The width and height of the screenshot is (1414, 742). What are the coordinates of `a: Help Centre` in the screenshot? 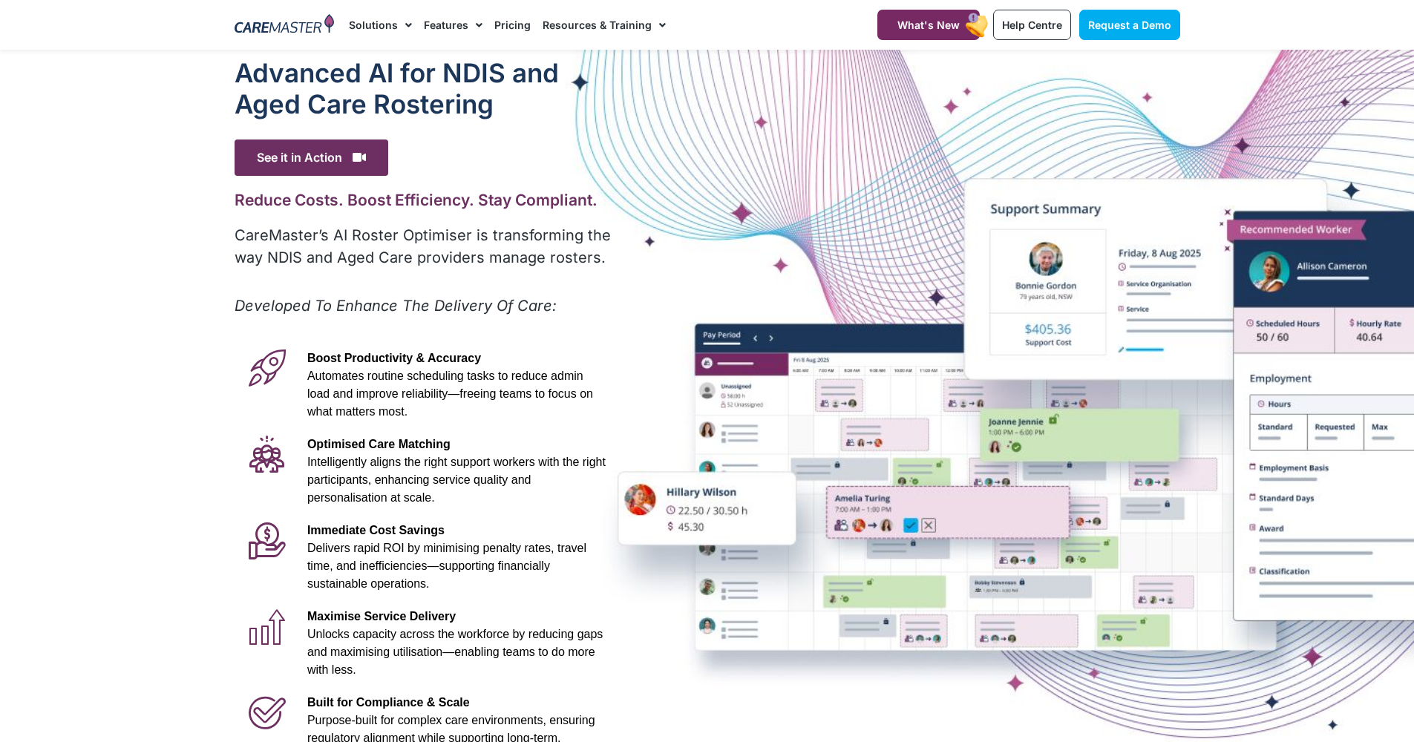 It's located at (1032, 24).